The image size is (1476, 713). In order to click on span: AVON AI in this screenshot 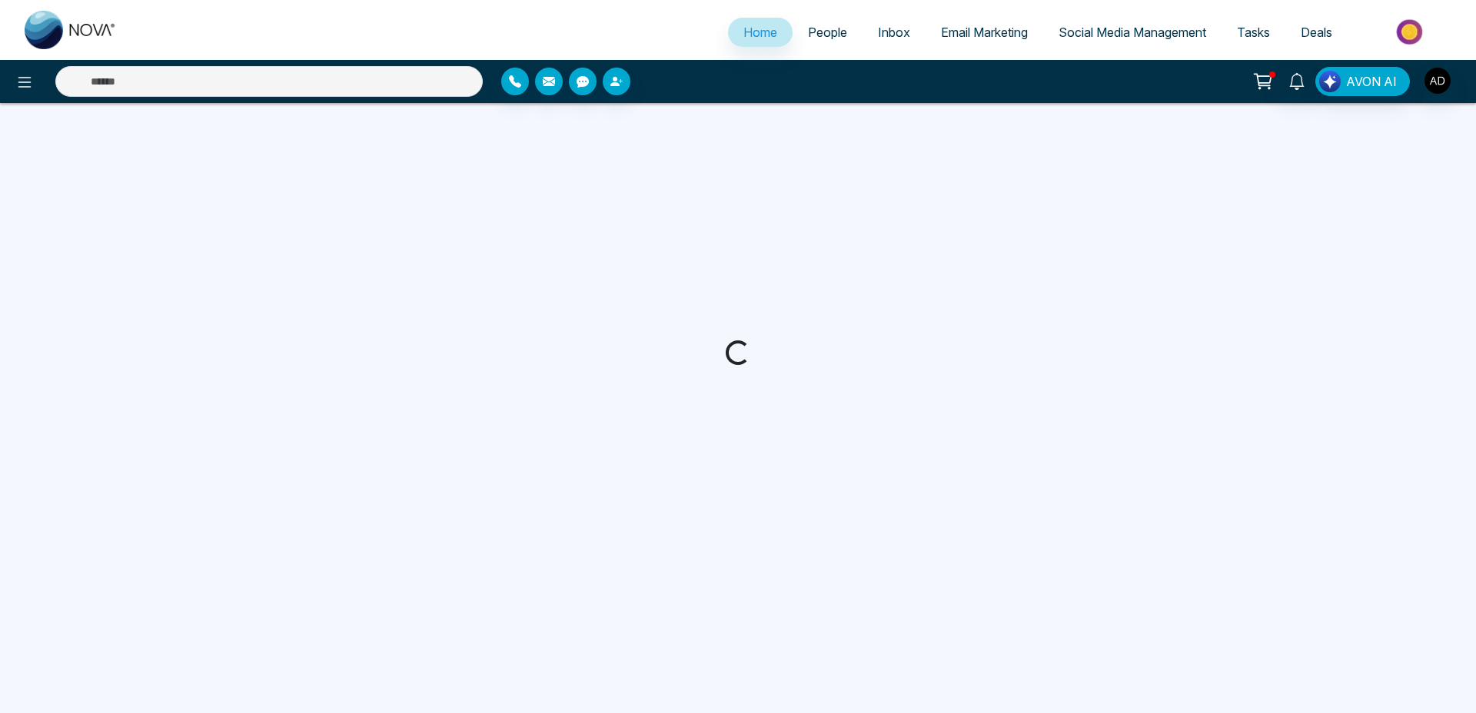, I will do `click(1371, 81)`.